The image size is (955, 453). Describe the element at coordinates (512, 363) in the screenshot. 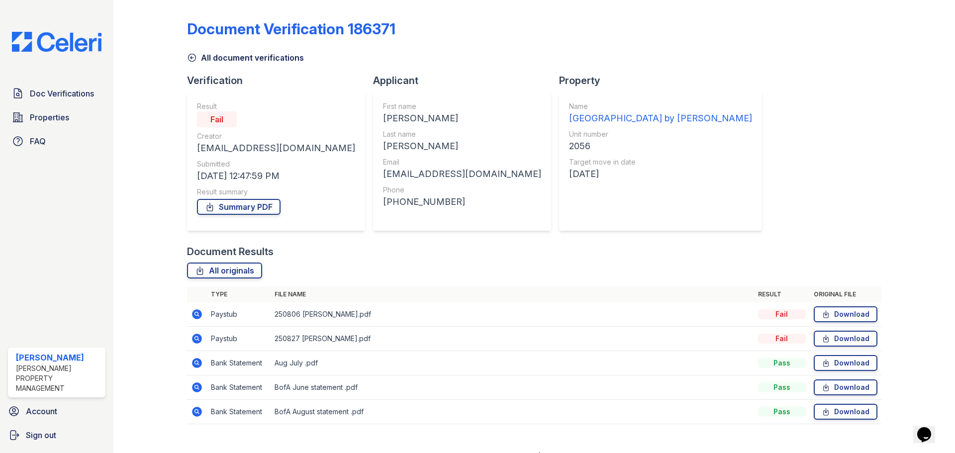

I see `td: Aug July .pdf` at that location.